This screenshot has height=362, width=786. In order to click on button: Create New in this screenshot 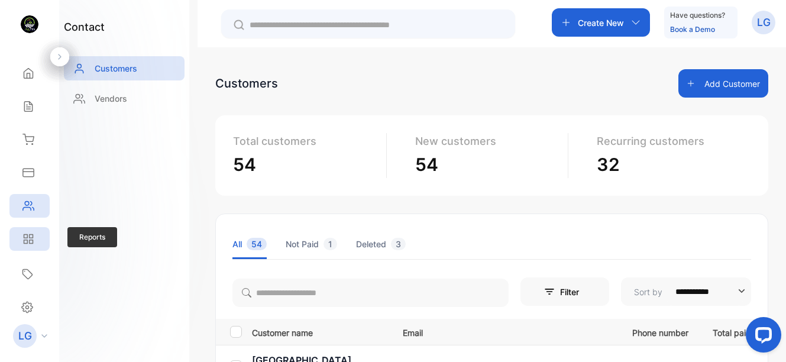, I will do `click(601, 22)`.